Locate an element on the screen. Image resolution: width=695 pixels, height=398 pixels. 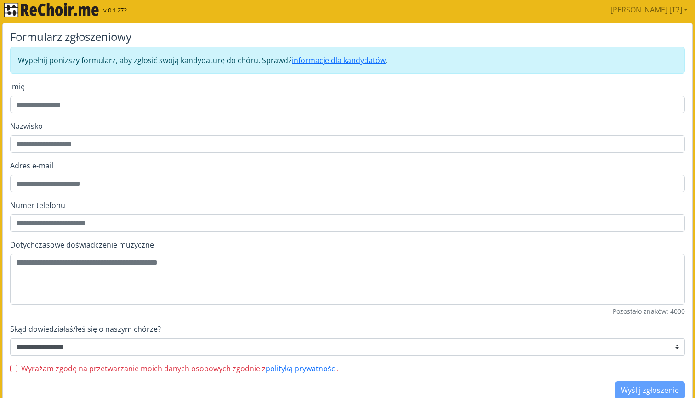
small: Pozostało znaków: 4000 is located at coordinates (348, 311).